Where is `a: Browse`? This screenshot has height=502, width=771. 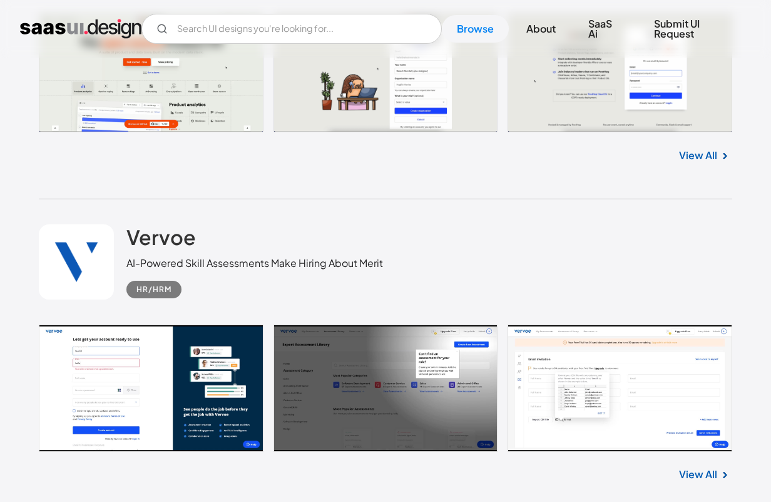 a: Browse is located at coordinates (475, 29).